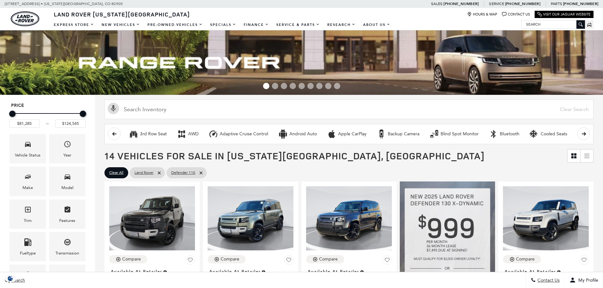 The width and height of the screenshot is (603, 288). What do you see at coordinates (67, 188) in the screenshot?
I see `div: Model` at bounding box center [67, 188].